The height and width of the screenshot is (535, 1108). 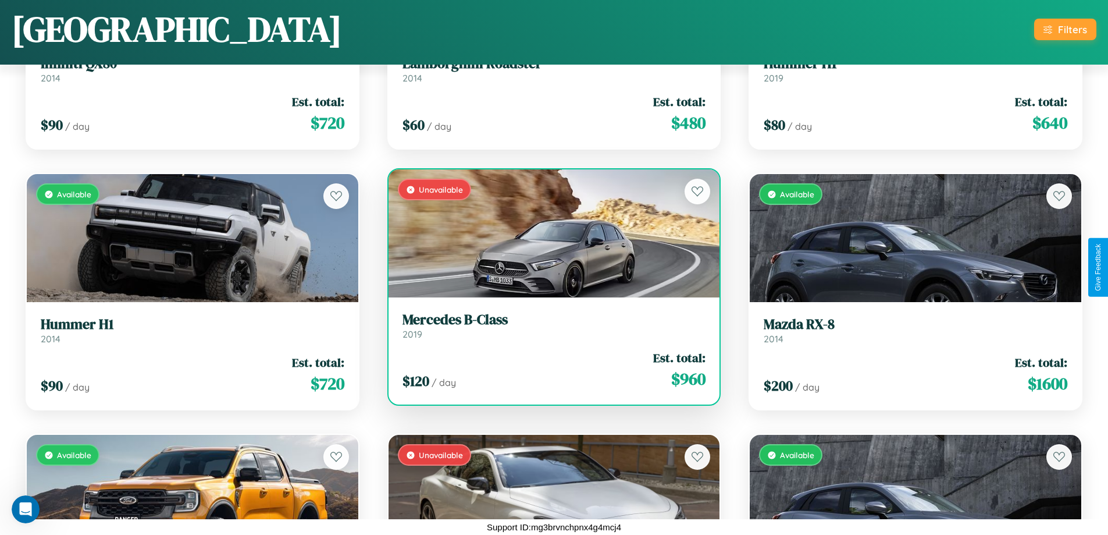 I want to click on a: Hummer H12019, so click(x=916, y=69).